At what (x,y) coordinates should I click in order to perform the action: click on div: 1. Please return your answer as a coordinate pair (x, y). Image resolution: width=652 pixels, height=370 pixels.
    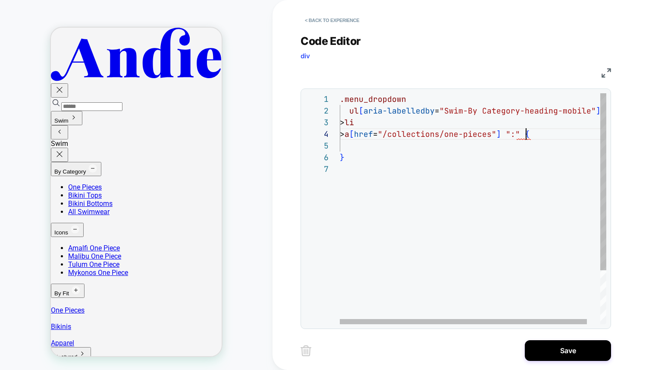
    Looking at the image, I should click on (317, 99).